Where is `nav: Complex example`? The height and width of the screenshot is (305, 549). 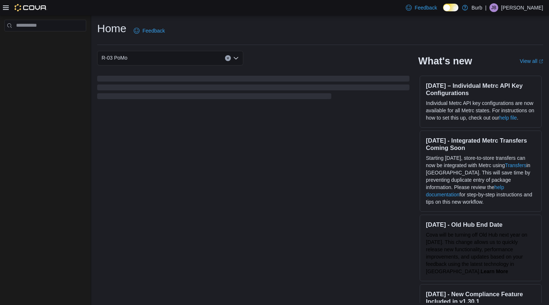 nav: Complex example is located at coordinates (45, 42).